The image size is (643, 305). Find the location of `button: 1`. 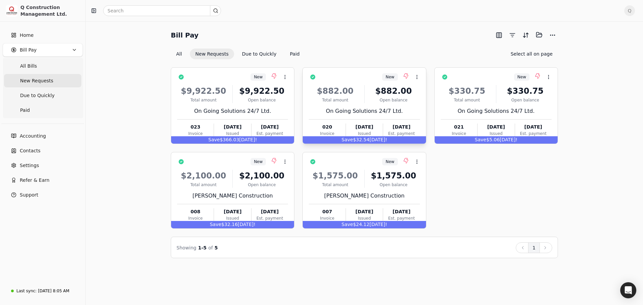

button: 1 is located at coordinates (534, 248).